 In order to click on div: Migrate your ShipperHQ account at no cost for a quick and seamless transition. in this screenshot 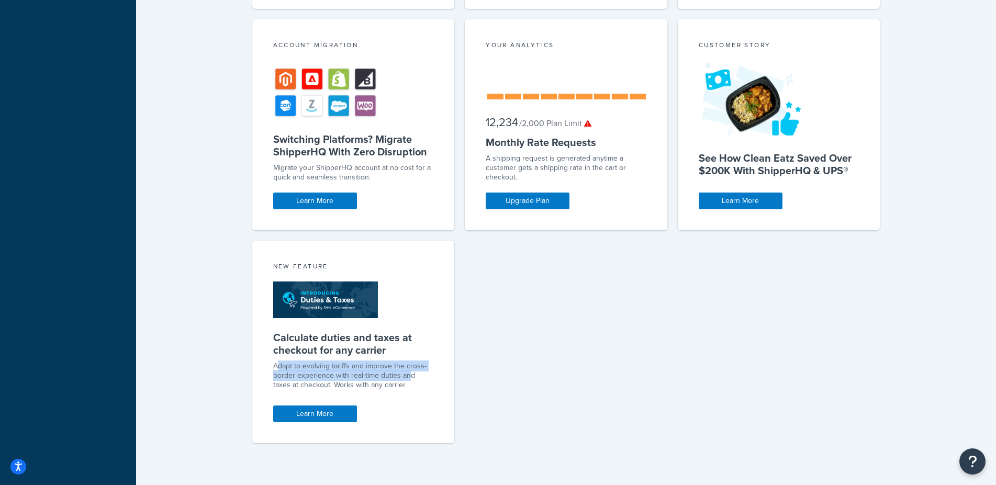, I will do `click(353, 173)`.